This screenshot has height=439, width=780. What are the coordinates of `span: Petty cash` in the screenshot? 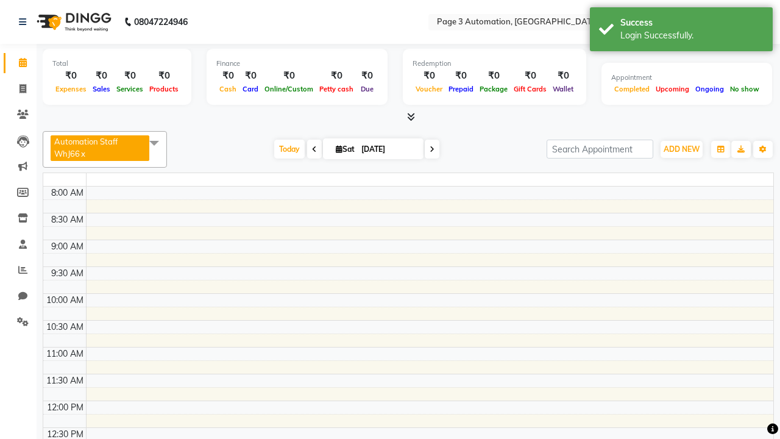 It's located at (336, 89).